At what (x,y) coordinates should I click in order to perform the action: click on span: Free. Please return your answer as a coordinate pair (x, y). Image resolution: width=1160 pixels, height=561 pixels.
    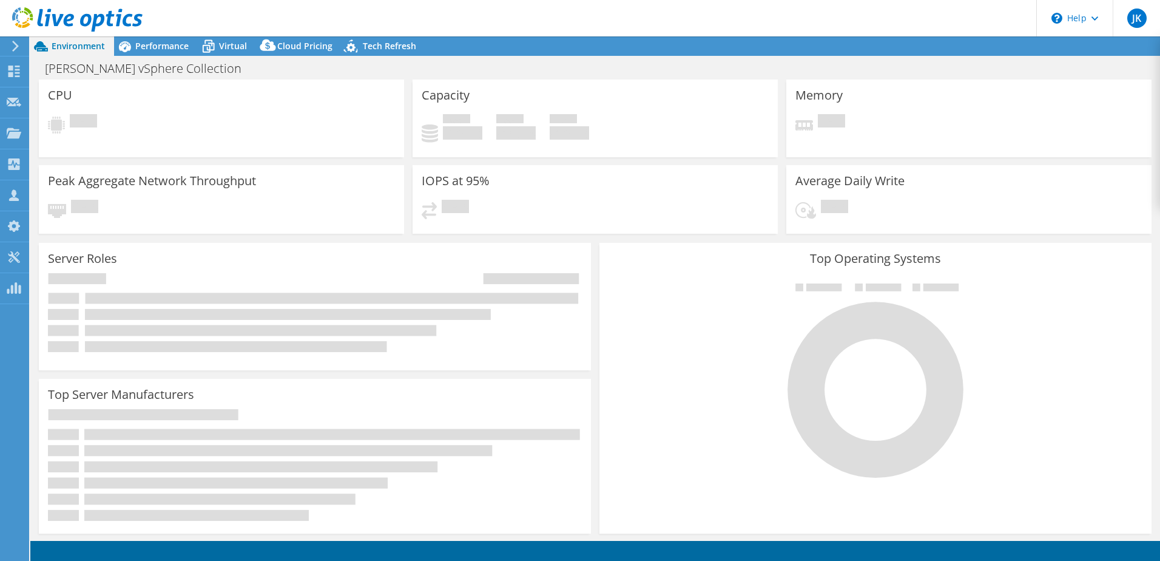
    Looking at the image, I should click on (510, 120).